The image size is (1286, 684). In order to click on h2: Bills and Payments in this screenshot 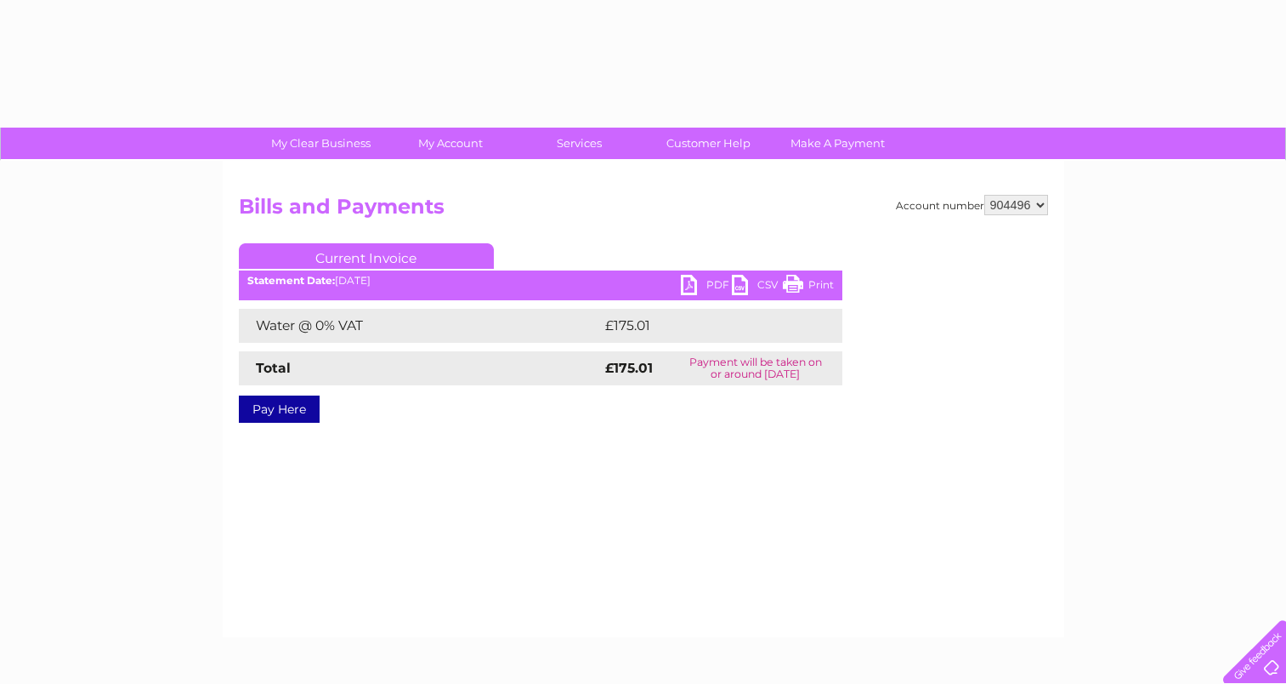, I will do `click(644, 211)`.